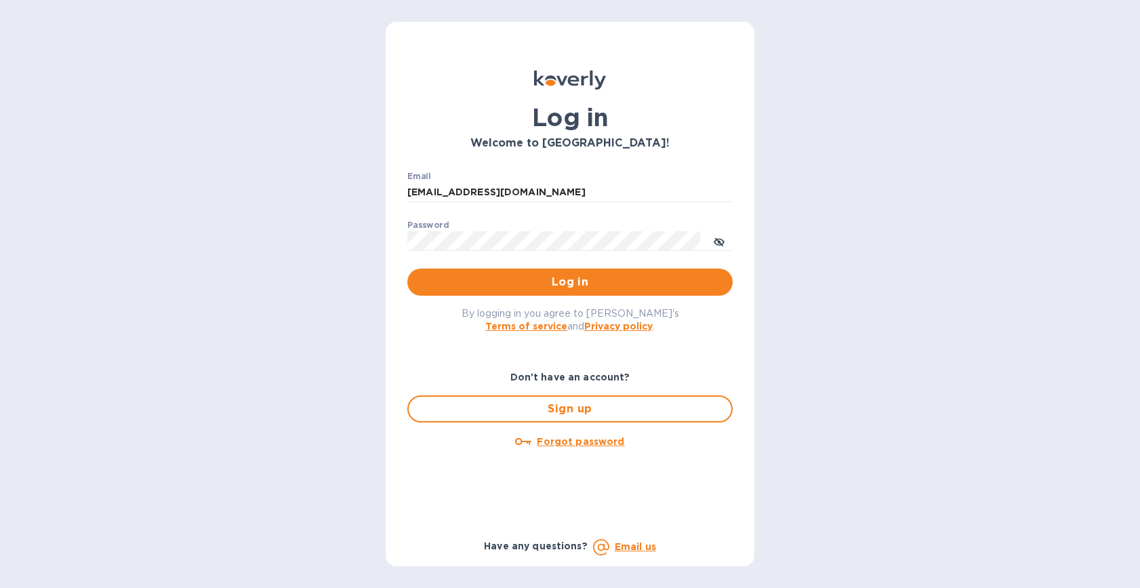 The image size is (1140, 588). What do you see at coordinates (535, 546) in the screenshot?
I see `b: Have any questions?` at bounding box center [535, 546].